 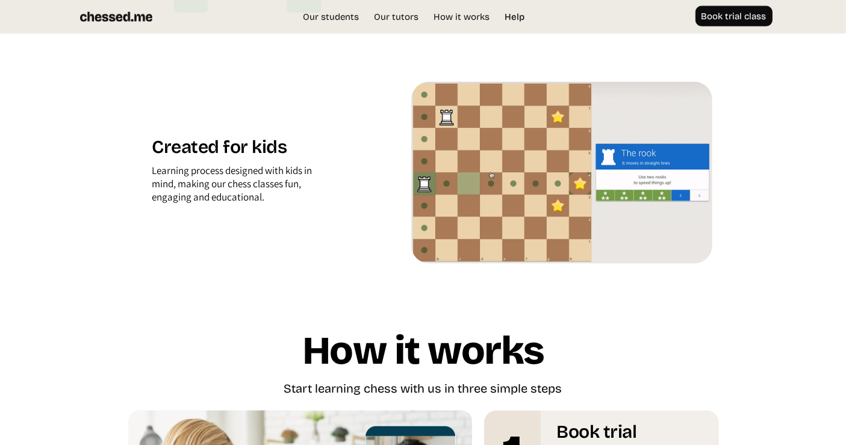 What do you see at coordinates (461, 17) in the screenshot?
I see `a: How it works` at bounding box center [461, 17].